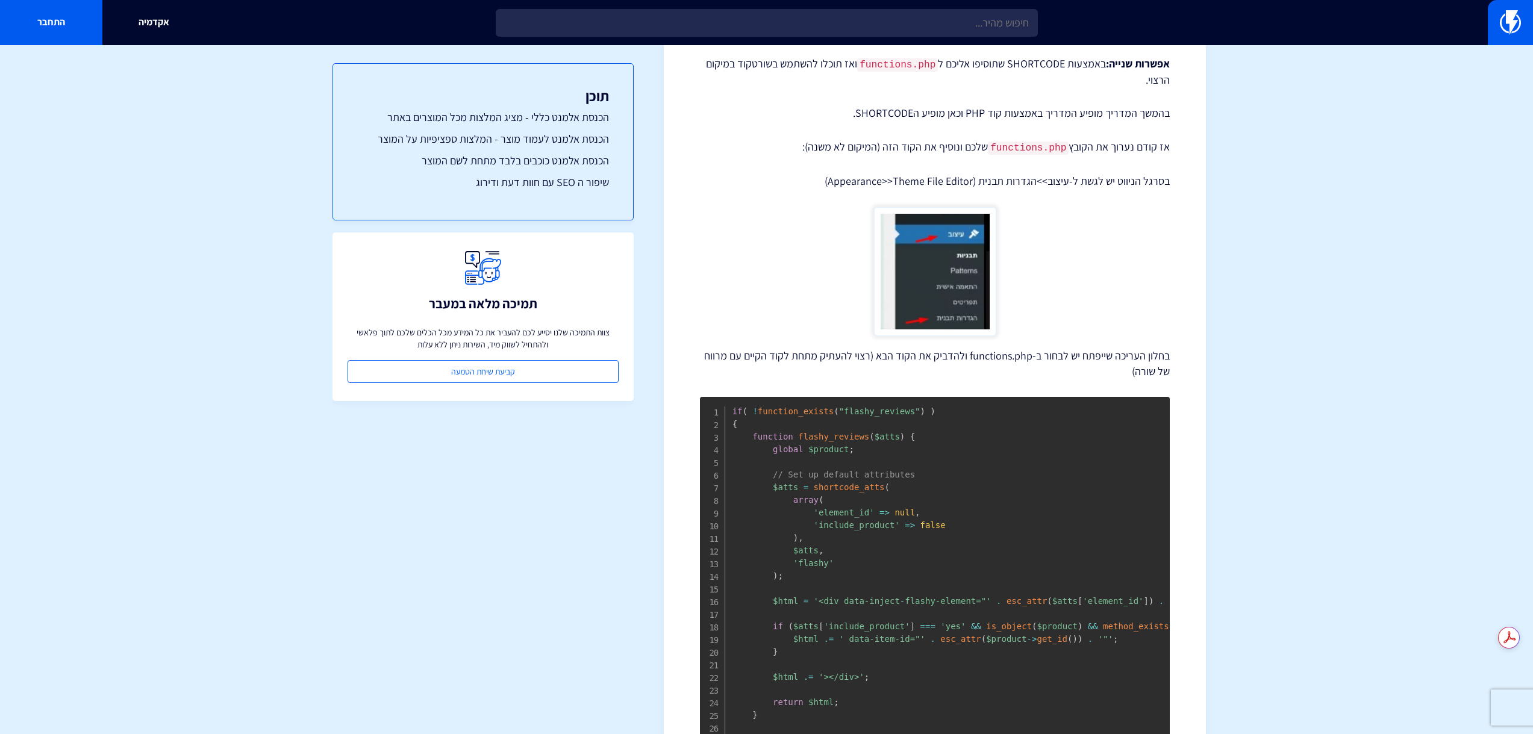  I want to click on span: "flashy_reviews", so click(879, 411).